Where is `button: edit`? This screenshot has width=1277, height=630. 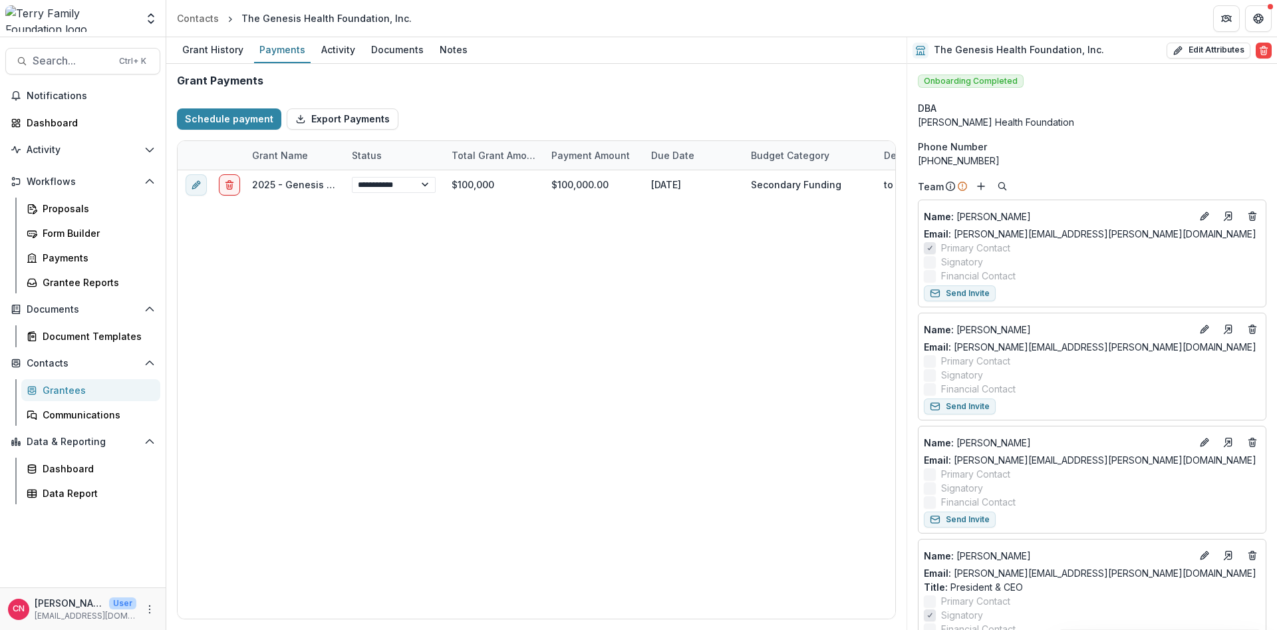 button: edit is located at coordinates (196, 185).